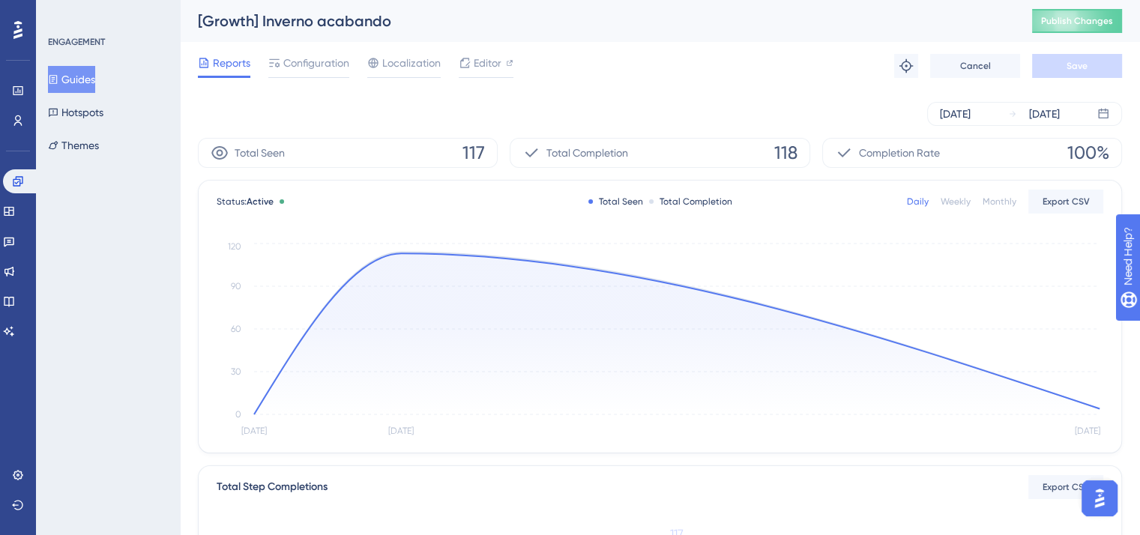  I want to click on tspan: 30, so click(236, 372).